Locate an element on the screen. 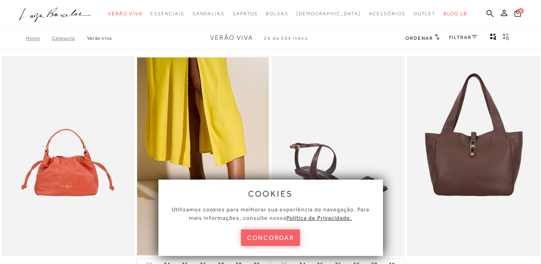 The width and height of the screenshot is (541, 264). span: Essenciais is located at coordinates (167, 14).